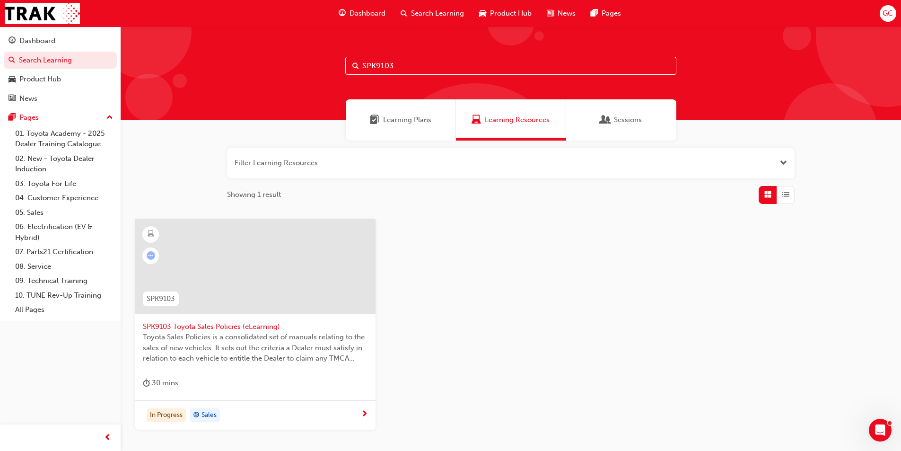 Image resolution: width=901 pixels, height=451 pixels. Describe the element at coordinates (511, 120) in the screenshot. I see `a: Learning ResourcesLearning Resources` at that location.